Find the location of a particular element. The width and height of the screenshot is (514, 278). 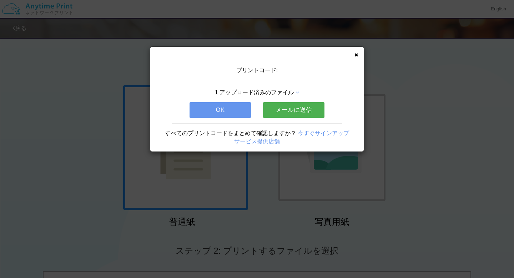

a: サービス提供店舗 is located at coordinates (257, 141).